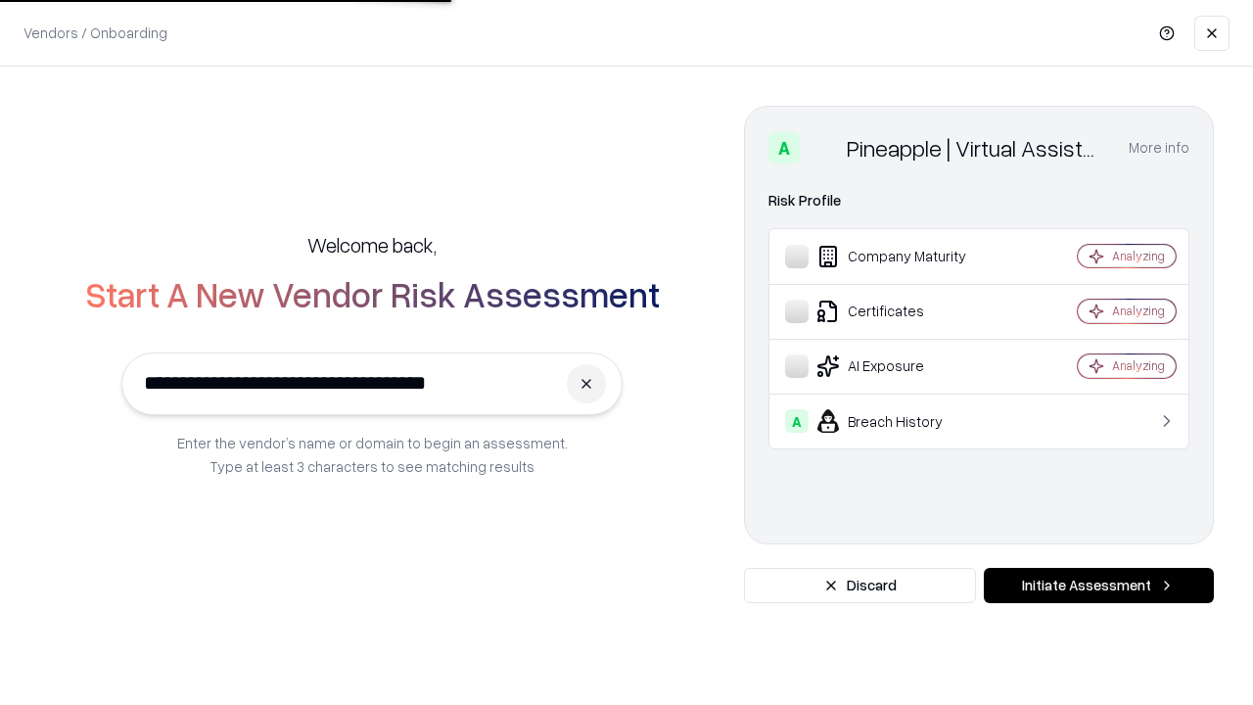 The image size is (1253, 705). Describe the element at coordinates (372, 245) in the screenshot. I see `h5: Welcome back,` at that location.